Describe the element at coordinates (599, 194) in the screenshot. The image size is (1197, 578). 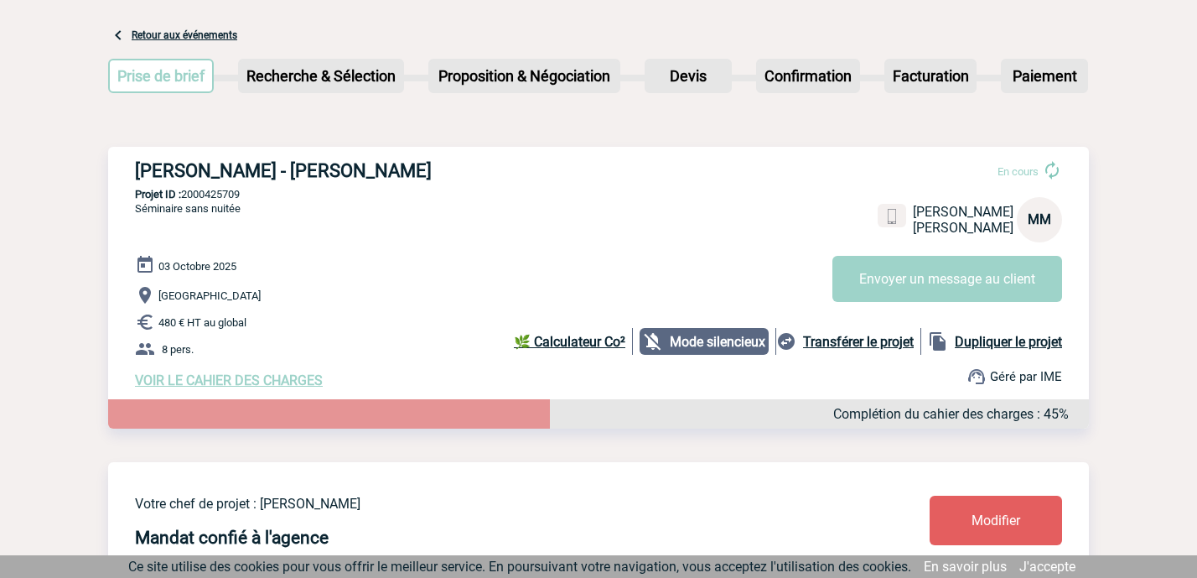
I see `p: 2000425709` at that location.